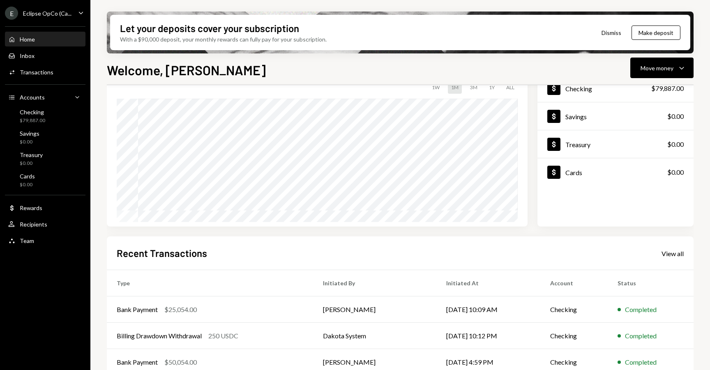  I want to click on th: Type, so click(210, 283).